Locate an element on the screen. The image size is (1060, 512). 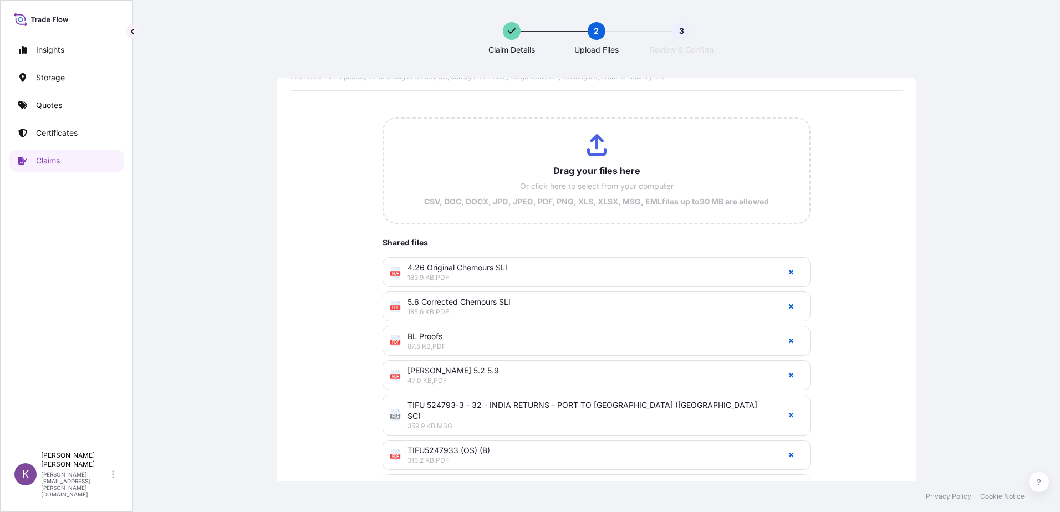
p: Storage is located at coordinates (50, 78).